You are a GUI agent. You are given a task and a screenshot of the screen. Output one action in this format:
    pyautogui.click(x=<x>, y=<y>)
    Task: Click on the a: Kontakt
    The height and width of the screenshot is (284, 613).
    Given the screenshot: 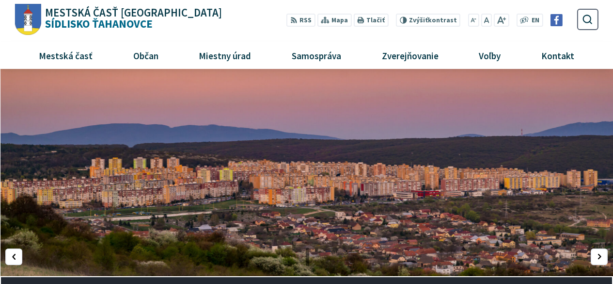 What is the action you would take?
    pyautogui.click(x=558, y=55)
    